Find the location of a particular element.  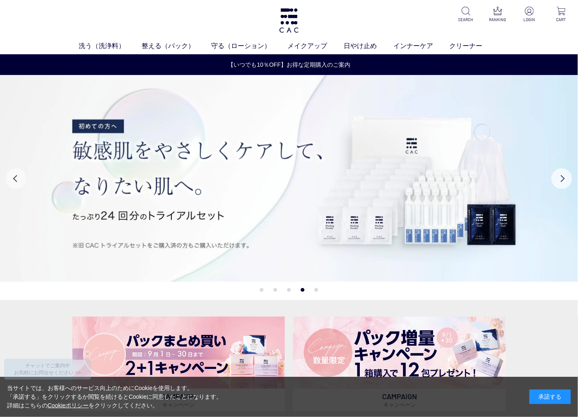

button: 2 of 5 is located at coordinates (276, 290).